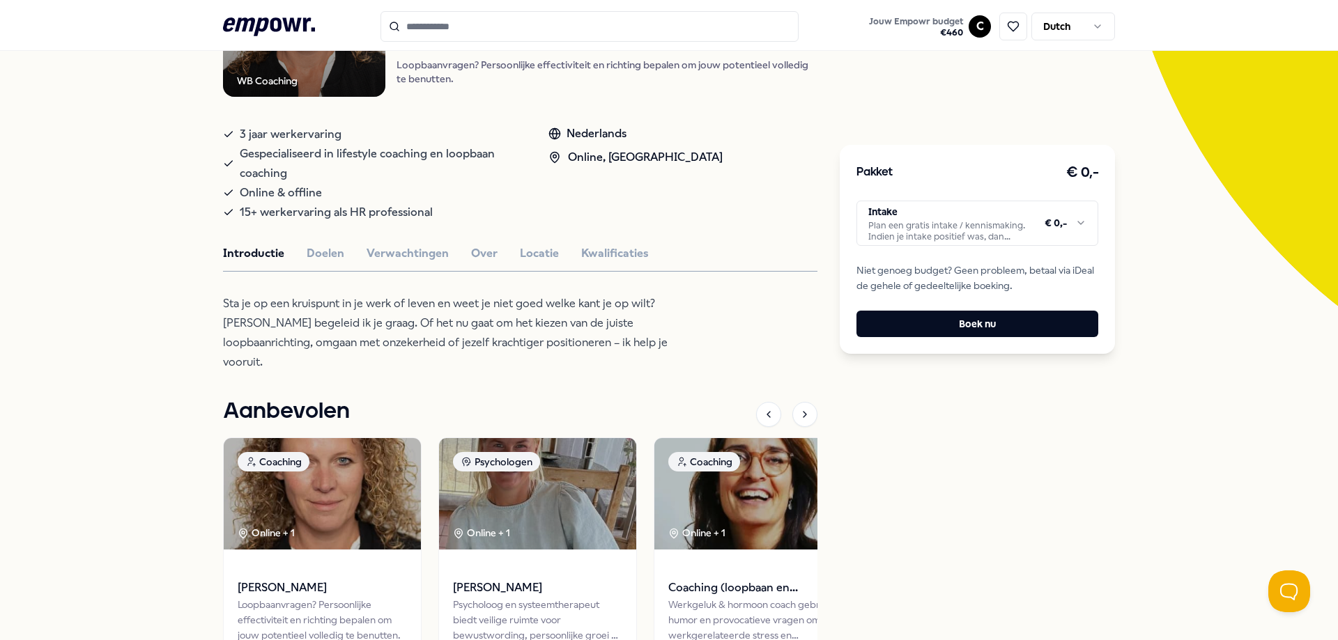 This screenshot has height=640, width=1338. What do you see at coordinates (336, 213) in the screenshot?
I see `span: 15+ werkervaring als HR professional` at bounding box center [336, 213].